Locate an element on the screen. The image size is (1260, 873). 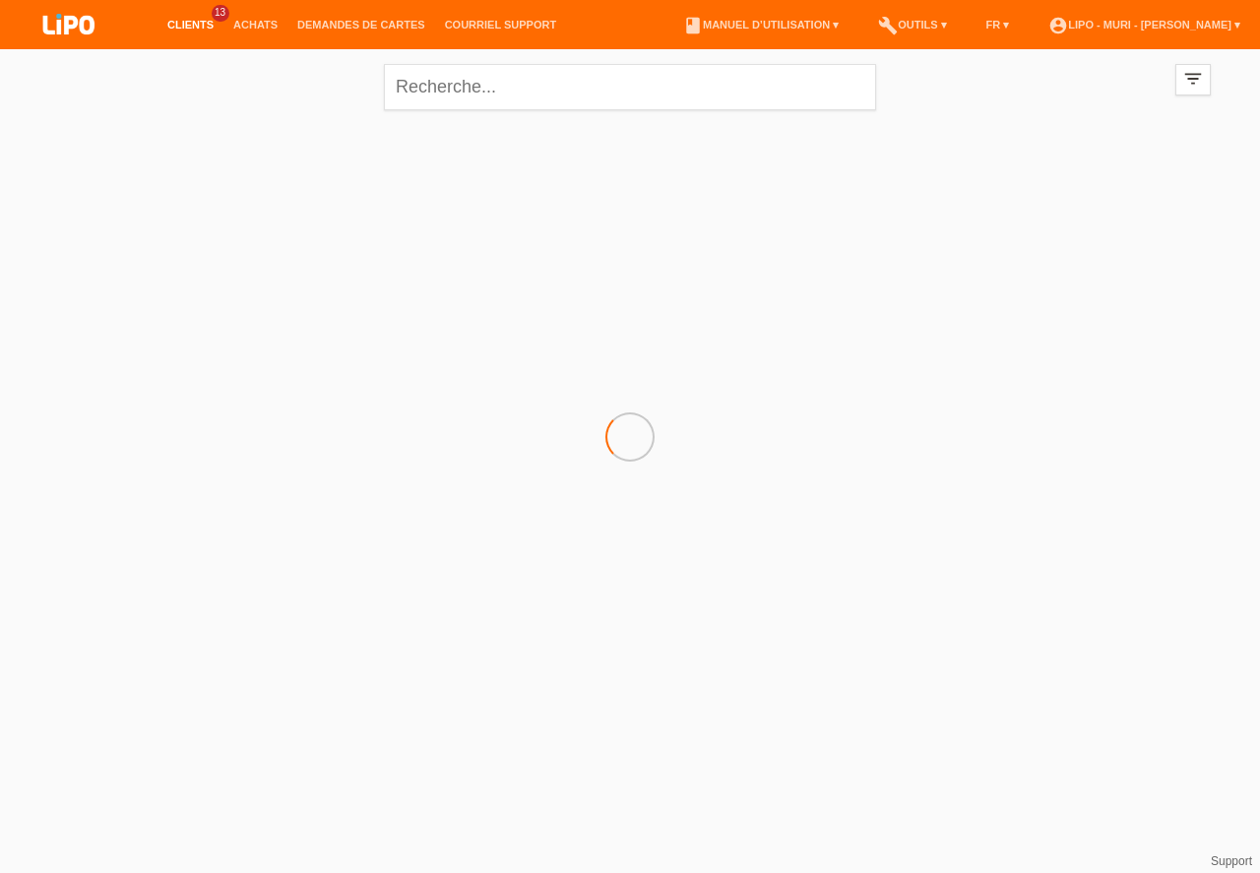
a: Achats is located at coordinates (255, 25).